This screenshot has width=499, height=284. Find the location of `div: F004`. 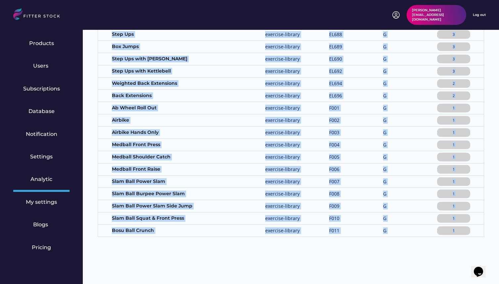

div: F004 is located at coordinates (346, 145).